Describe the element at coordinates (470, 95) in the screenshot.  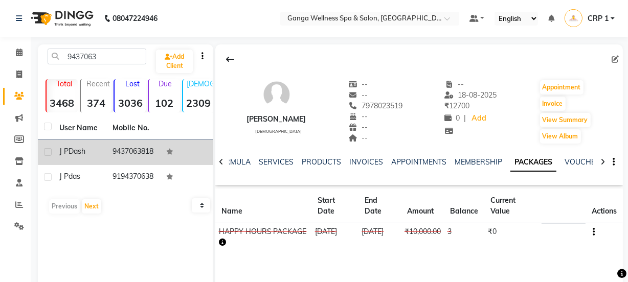
I see `span: 18-08-2025` at that location.